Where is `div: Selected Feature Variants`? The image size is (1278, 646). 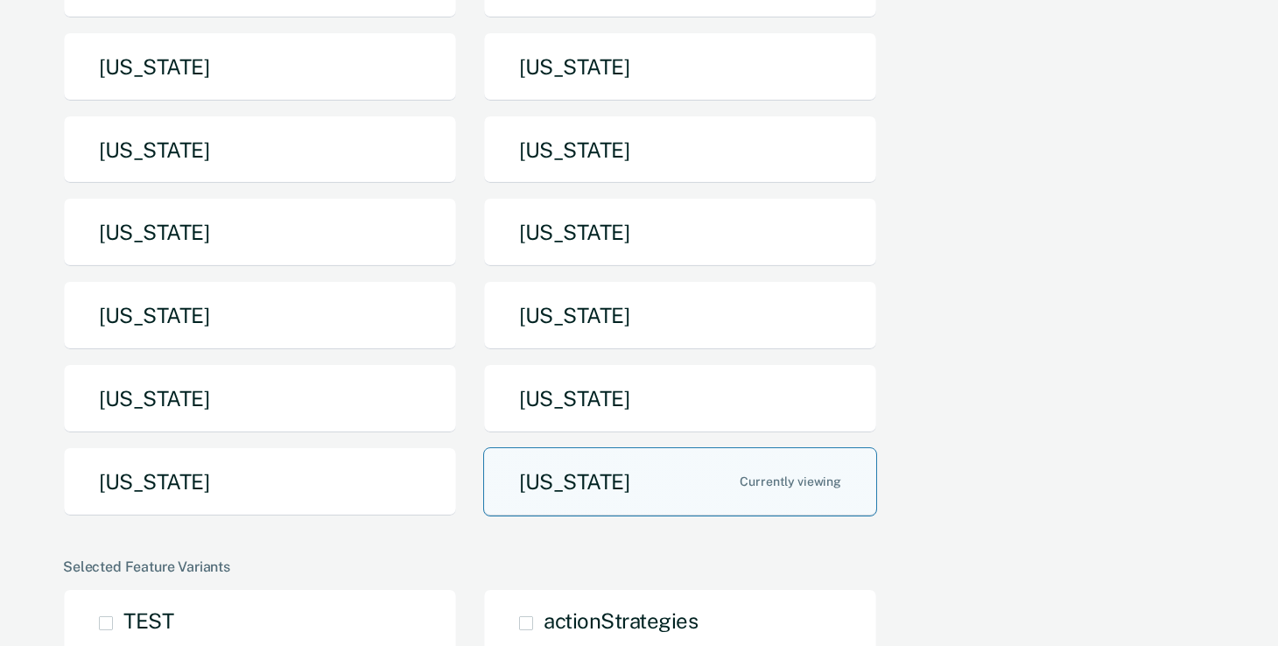 div: Selected Feature Variants is located at coordinates (636, 567).